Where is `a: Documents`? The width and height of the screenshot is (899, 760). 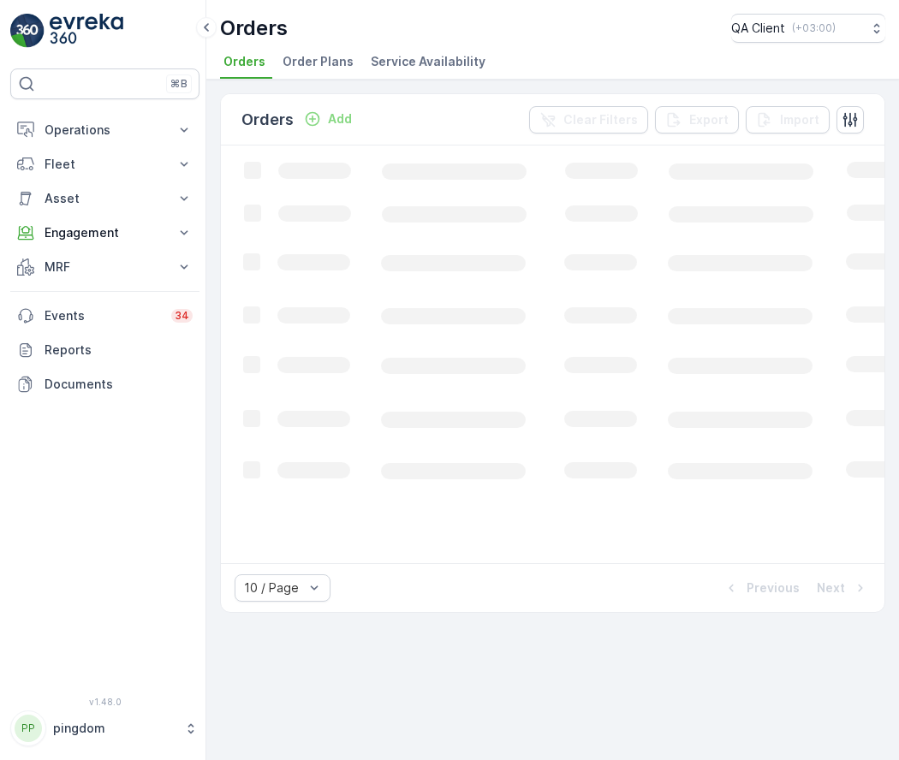
a: Documents is located at coordinates (104, 384).